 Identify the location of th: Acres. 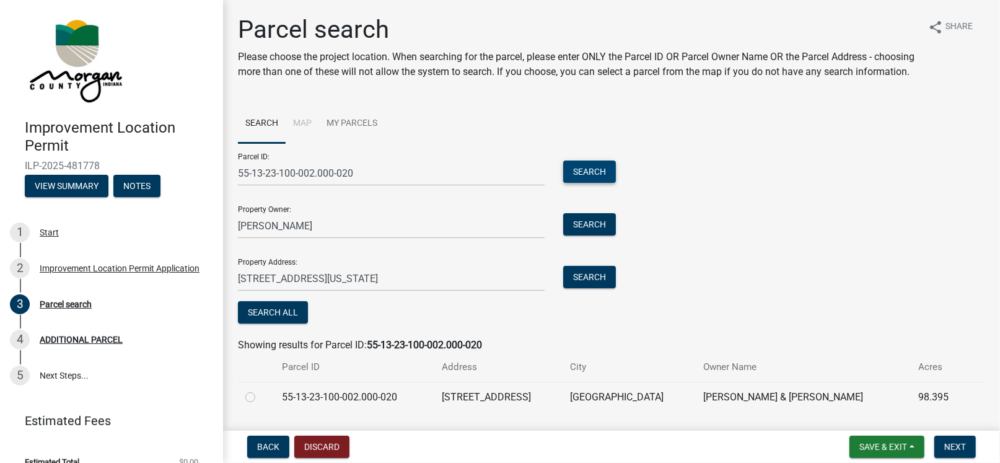
(939, 367).